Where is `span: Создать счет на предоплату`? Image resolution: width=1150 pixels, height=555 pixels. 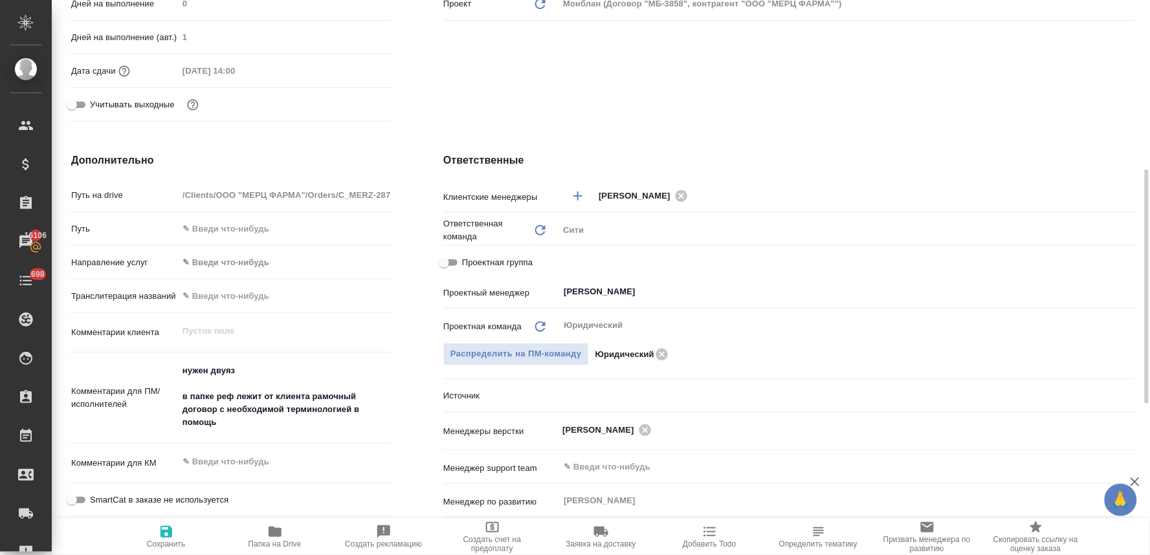 span: Создать счет на предоплату is located at coordinates (492, 544).